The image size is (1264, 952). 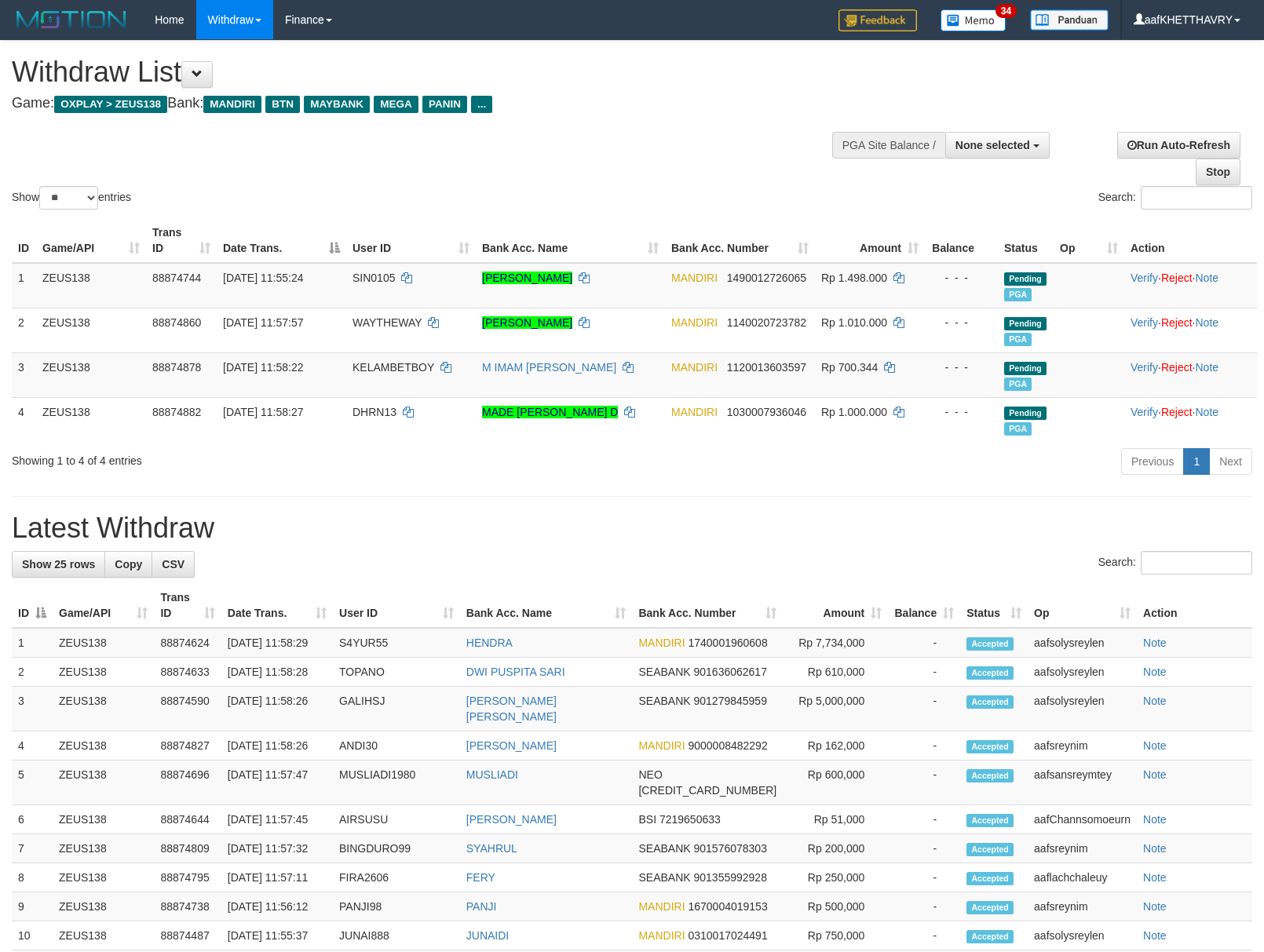 I want to click on td: 3, so click(x=24, y=374).